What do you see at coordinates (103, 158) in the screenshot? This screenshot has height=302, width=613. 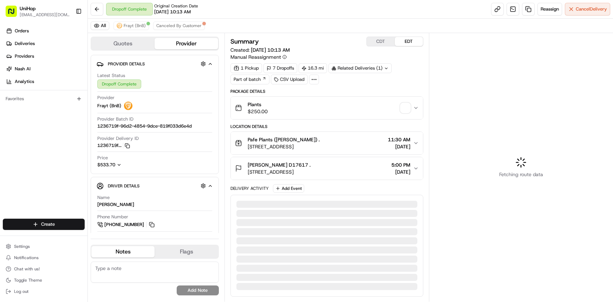 I see `span: Price` at bounding box center [103, 158].